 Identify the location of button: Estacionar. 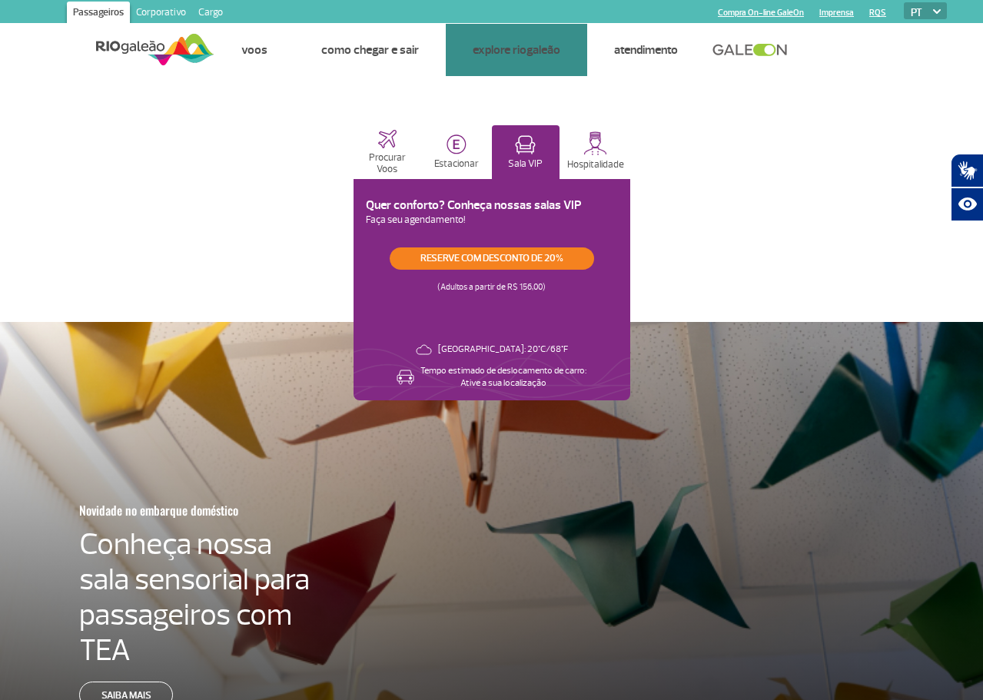
(456, 152).